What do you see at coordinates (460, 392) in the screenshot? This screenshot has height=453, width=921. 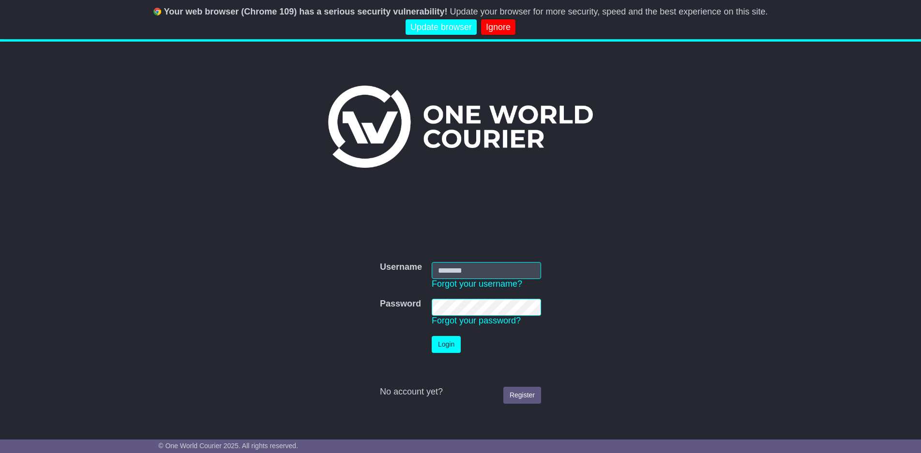 I see `div: No account yet?` at bounding box center [460, 392].